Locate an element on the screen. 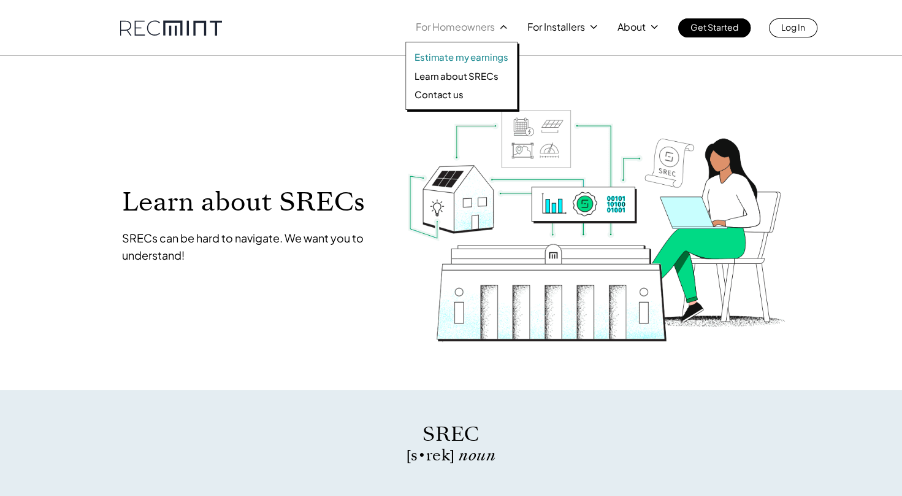 The height and width of the screenshot is (496, 902). a: Contact us is located at coordinates (461, 94).